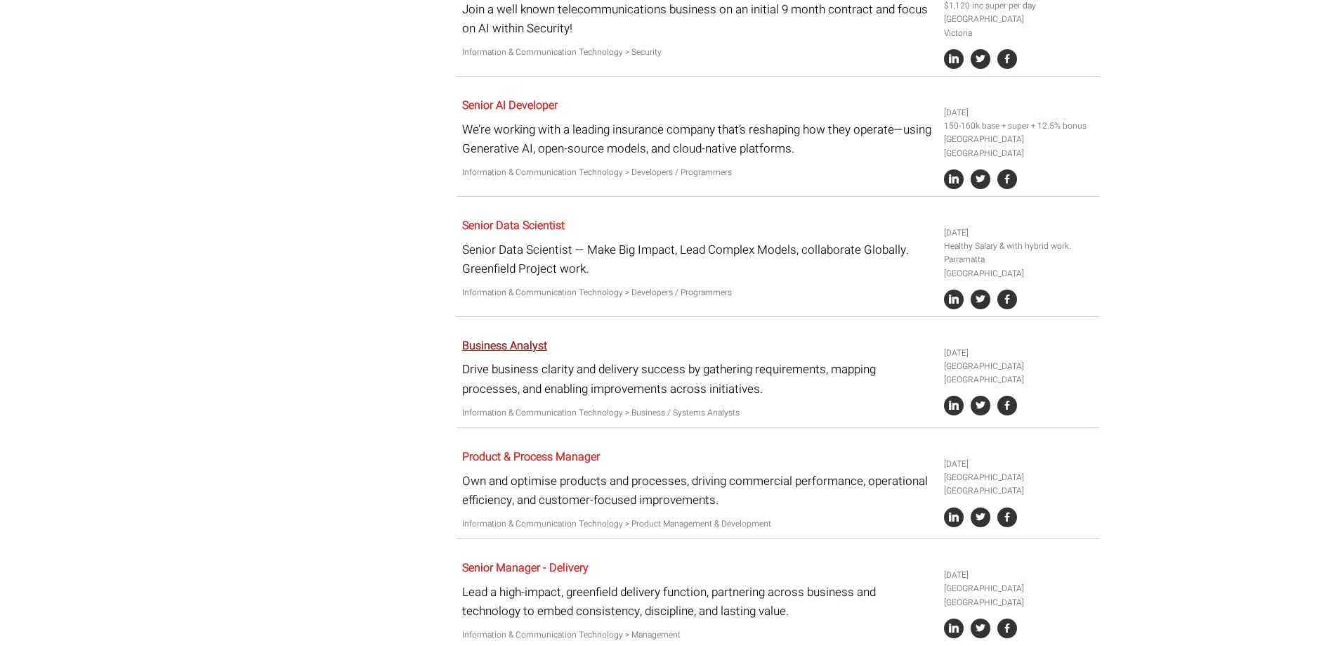  What do you see at coordinates (698, 259) in the screenshot?
I see `p: Senior Data Scientist — Make Big Impact, Lead Complex Models, collaborate Globally. Greenfield Pr...` at bounding box center [698, 259].